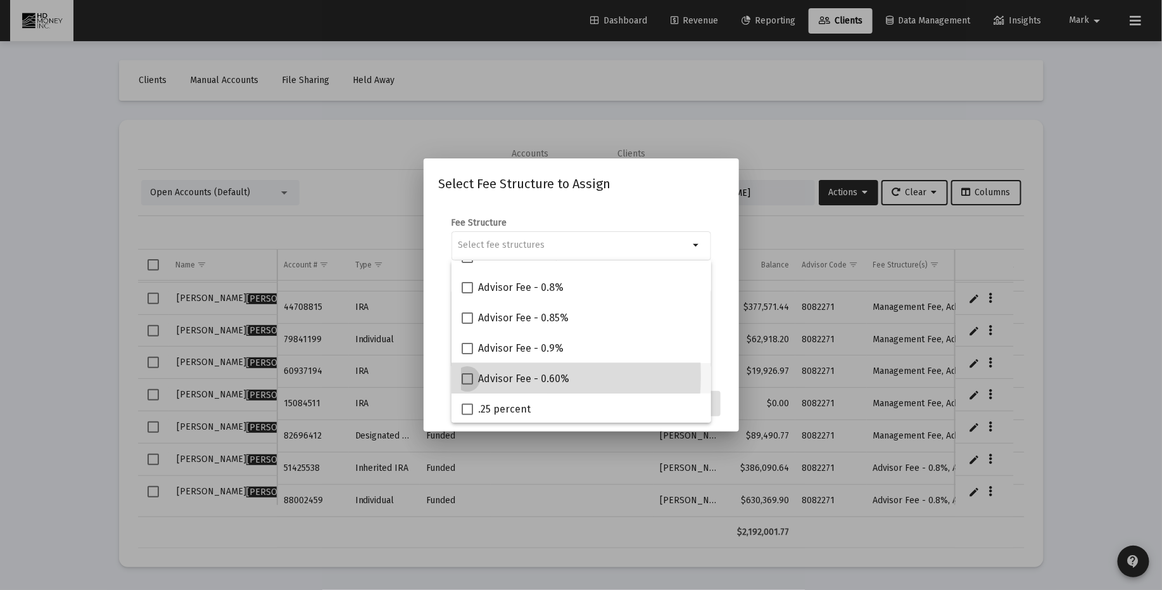  What do you see at coordinates (697, 245) in the screenshot?
I see `mat-icon: arrow_drop_down` at bounding box center [697, 245].